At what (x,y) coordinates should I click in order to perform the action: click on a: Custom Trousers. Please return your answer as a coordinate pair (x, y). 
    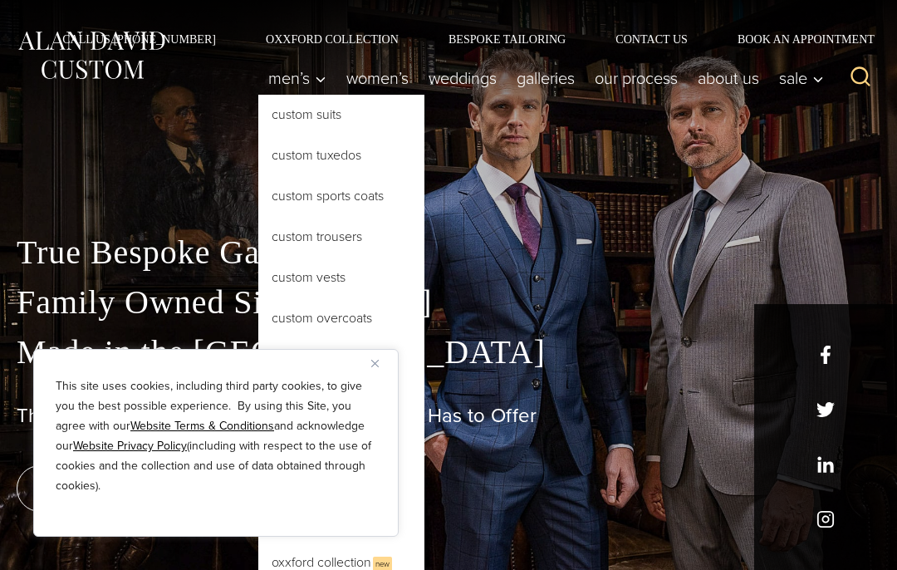
    Looking at the image, I should click on (342, 237).